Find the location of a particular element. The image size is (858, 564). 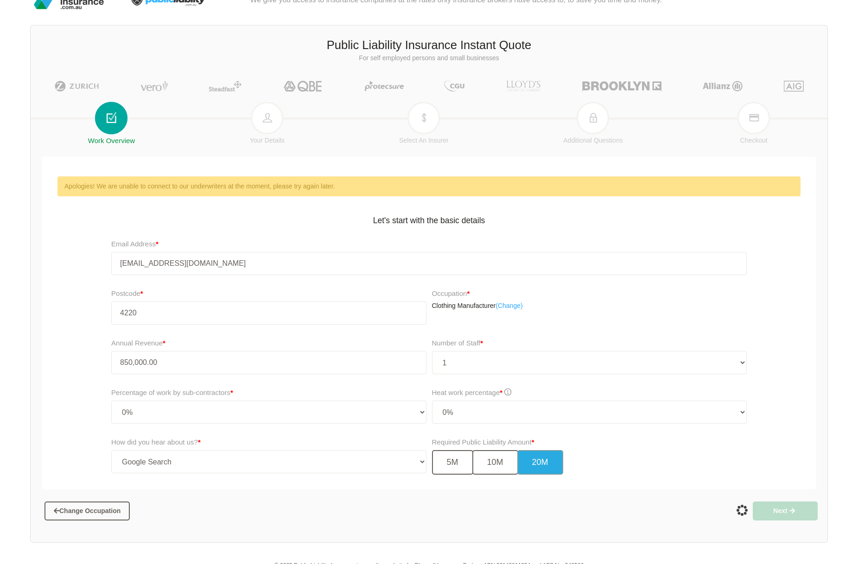

h3: Public Liability Insurance Instant Quote is located at coordinates (429, 45).